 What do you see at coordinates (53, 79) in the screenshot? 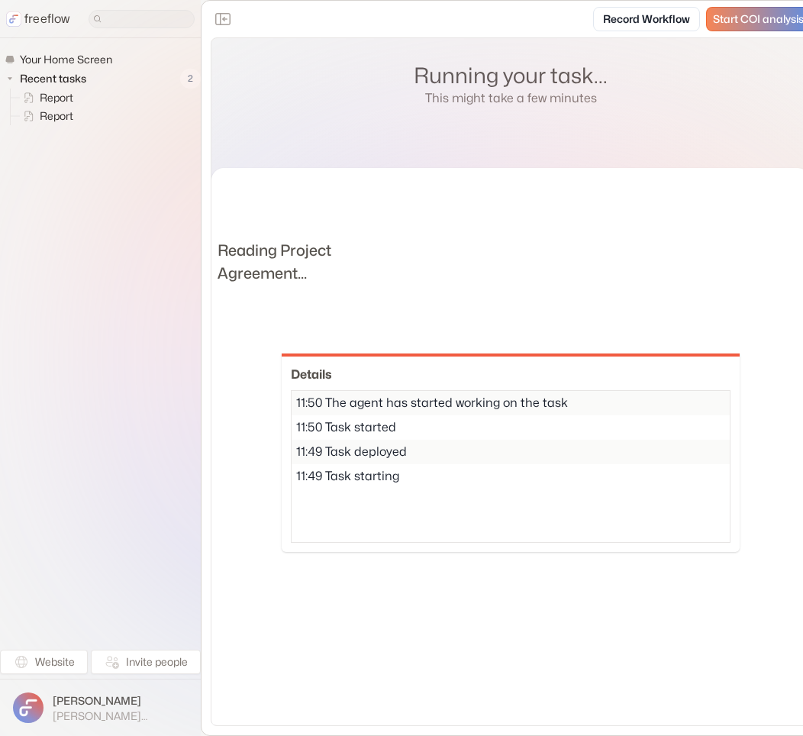
I see `span: Recent tasks` at bounding box center [53, 79].